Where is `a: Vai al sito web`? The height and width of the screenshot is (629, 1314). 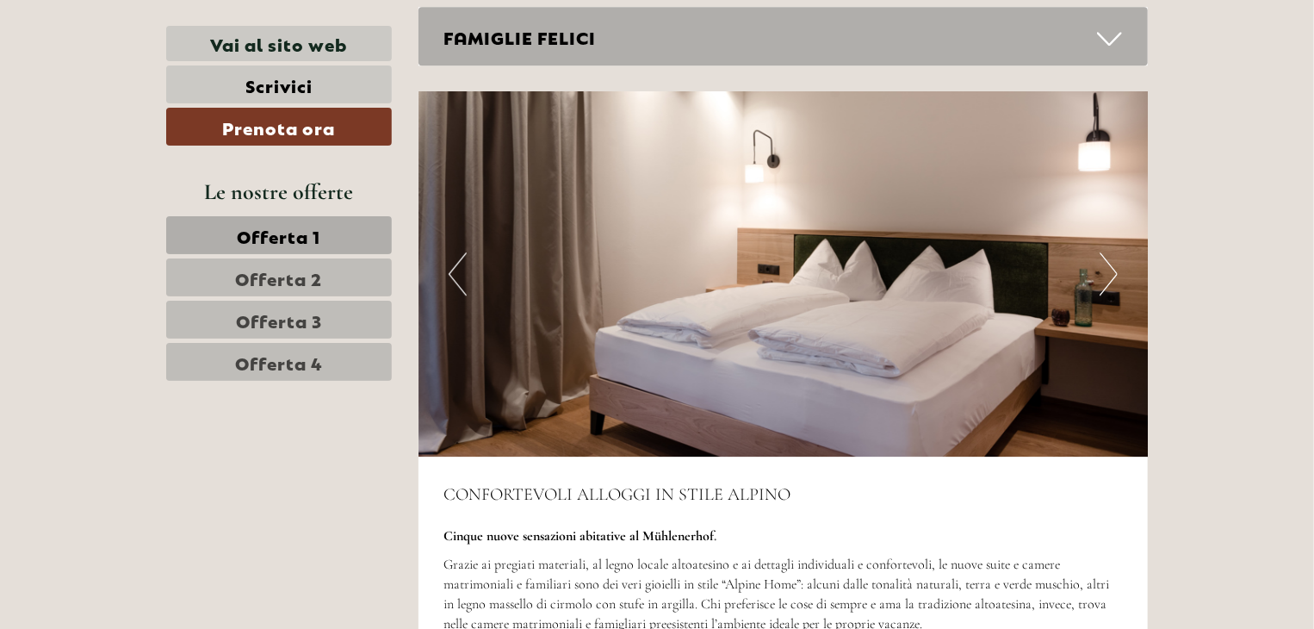 a: Vai al sito web is located at coordinates (279, 43).